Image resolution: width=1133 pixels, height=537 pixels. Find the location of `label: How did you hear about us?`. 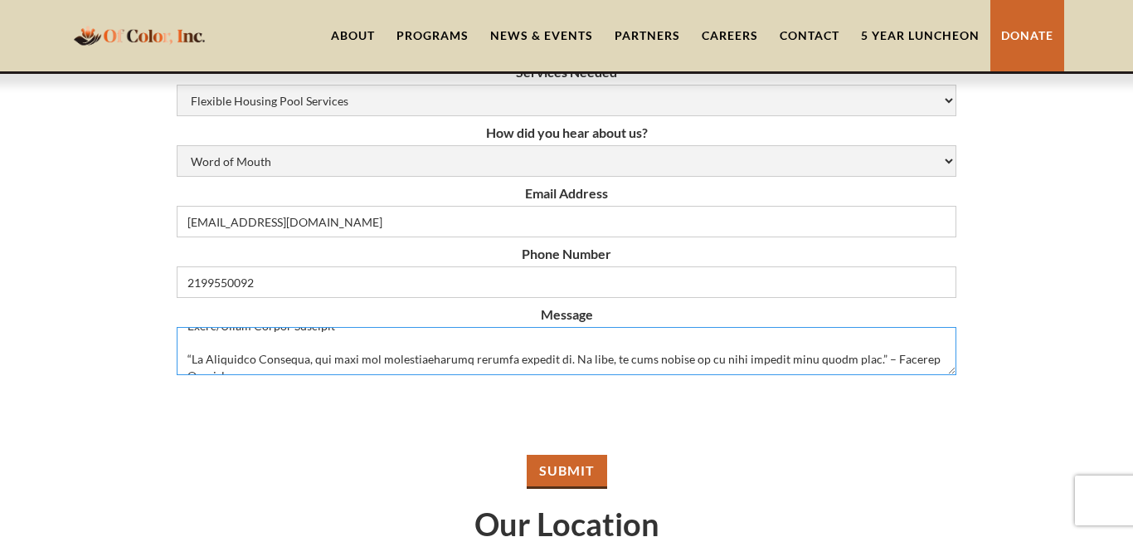

label: How did you hear about us? is located at coordinates (566, 133).